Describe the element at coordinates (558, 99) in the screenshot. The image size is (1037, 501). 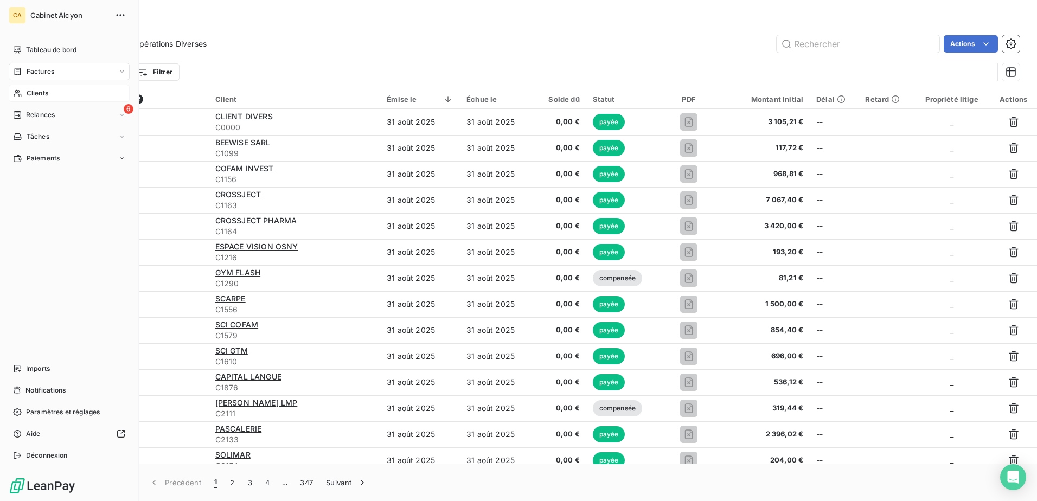
I see `div: Solde dû` at that location.